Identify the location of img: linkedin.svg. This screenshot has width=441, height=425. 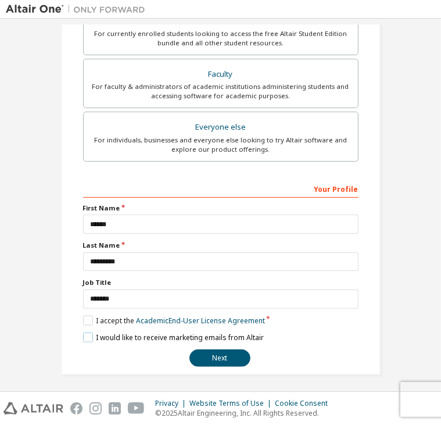
(114, 408).